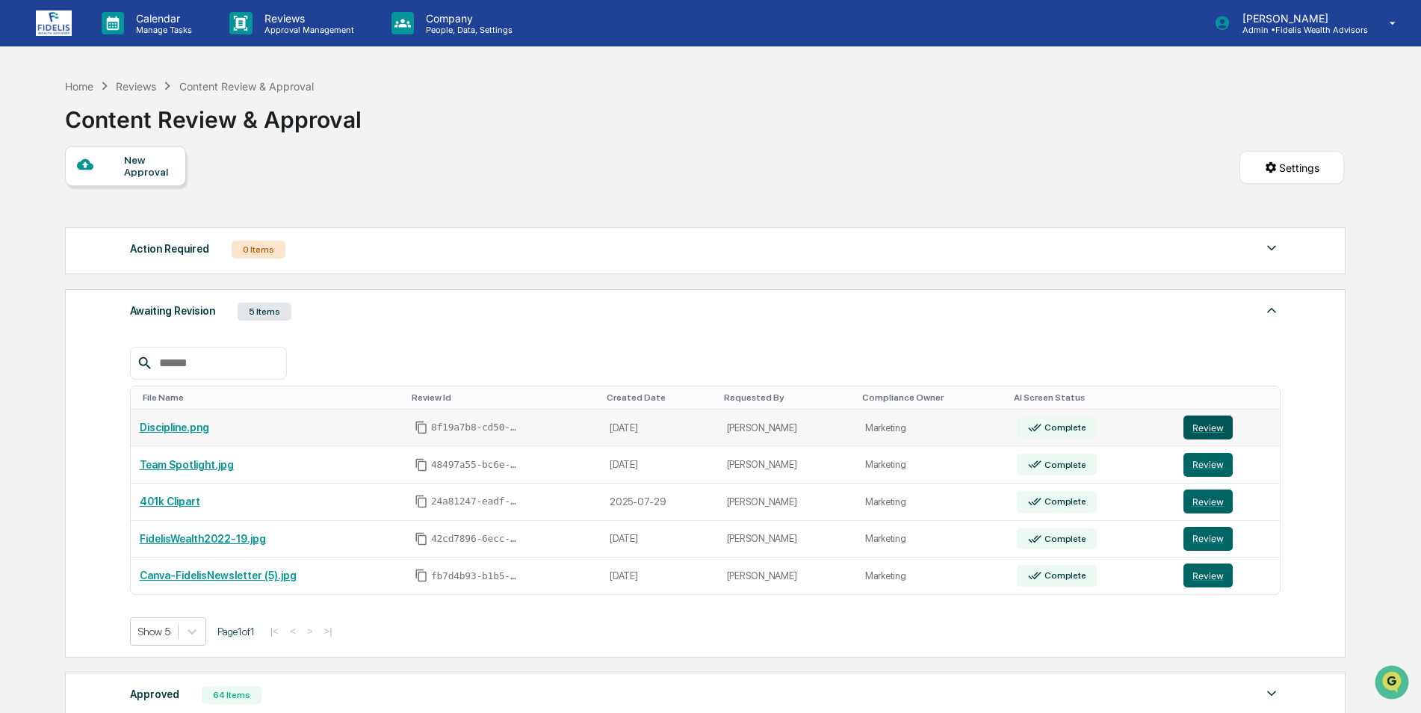 This screenshot has height=713, width=1421. What do you see at coordinates (62, 224) in the screenshot?
I see `span: Data Lookup` at bounding box center [62, 224].